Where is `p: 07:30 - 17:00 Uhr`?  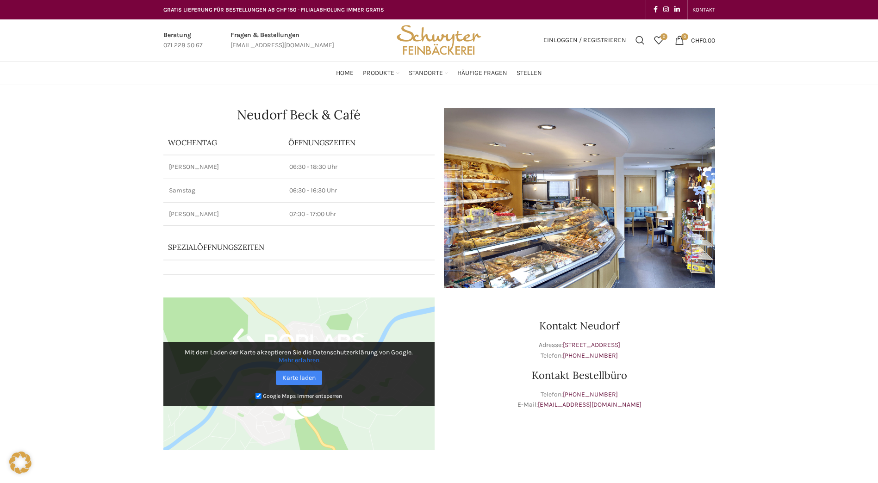
p: 07:30 - 17:00 Uhr is located at coordinates (359, 214).